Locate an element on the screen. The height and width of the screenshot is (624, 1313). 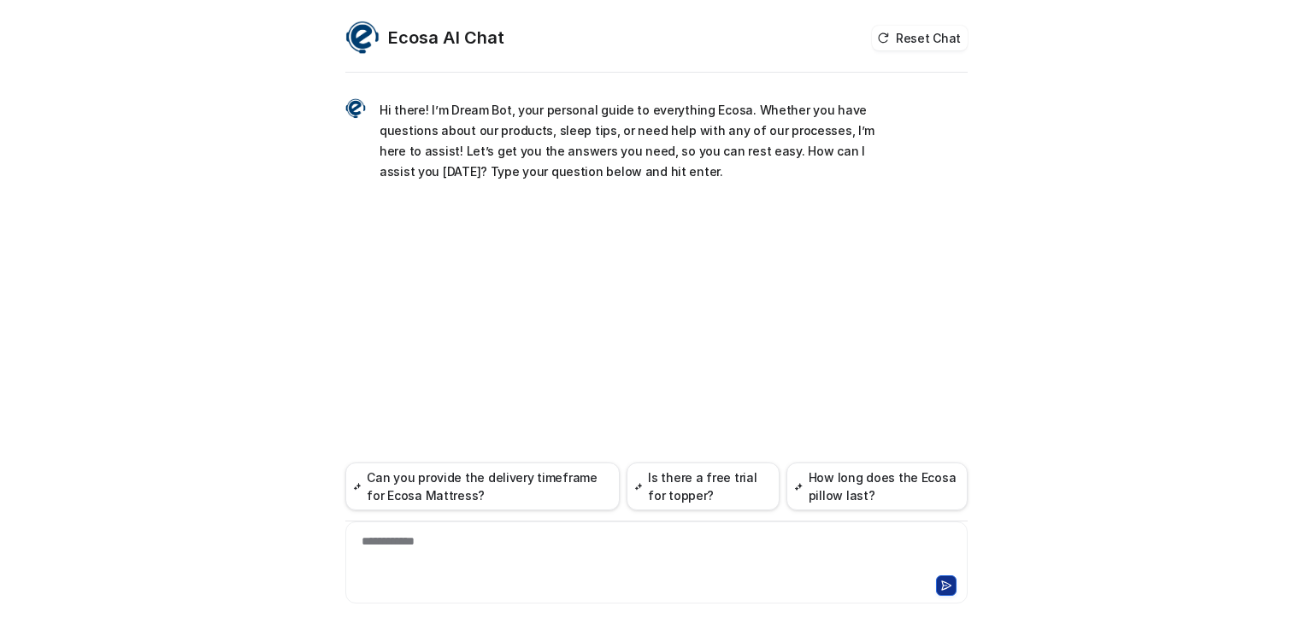
button: Can you provide the delivery timeframe for Ecosa Mattress? is located at coordinates (482, 487).